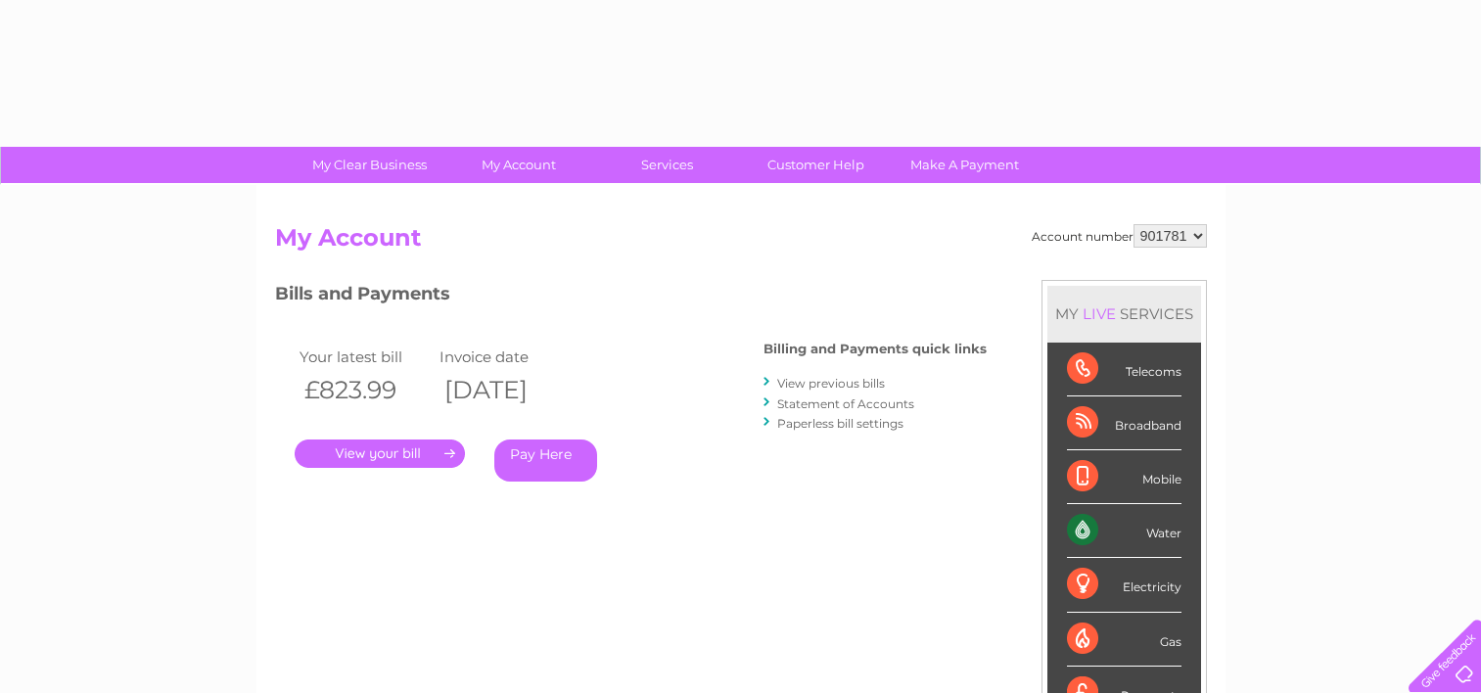 The height and width of the screenshot is (693, 1481). Describe the element at coordinates (369, 164) in the screenshot. I see `a: My Clear Business` at that location.